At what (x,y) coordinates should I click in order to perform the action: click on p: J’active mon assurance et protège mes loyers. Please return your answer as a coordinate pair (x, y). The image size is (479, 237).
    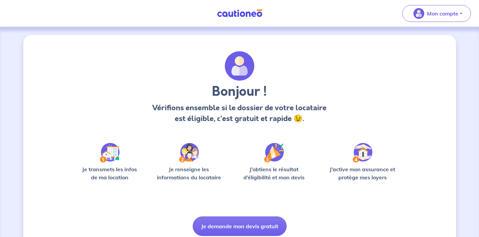
    Looking at the image, I should click on (362, 174).